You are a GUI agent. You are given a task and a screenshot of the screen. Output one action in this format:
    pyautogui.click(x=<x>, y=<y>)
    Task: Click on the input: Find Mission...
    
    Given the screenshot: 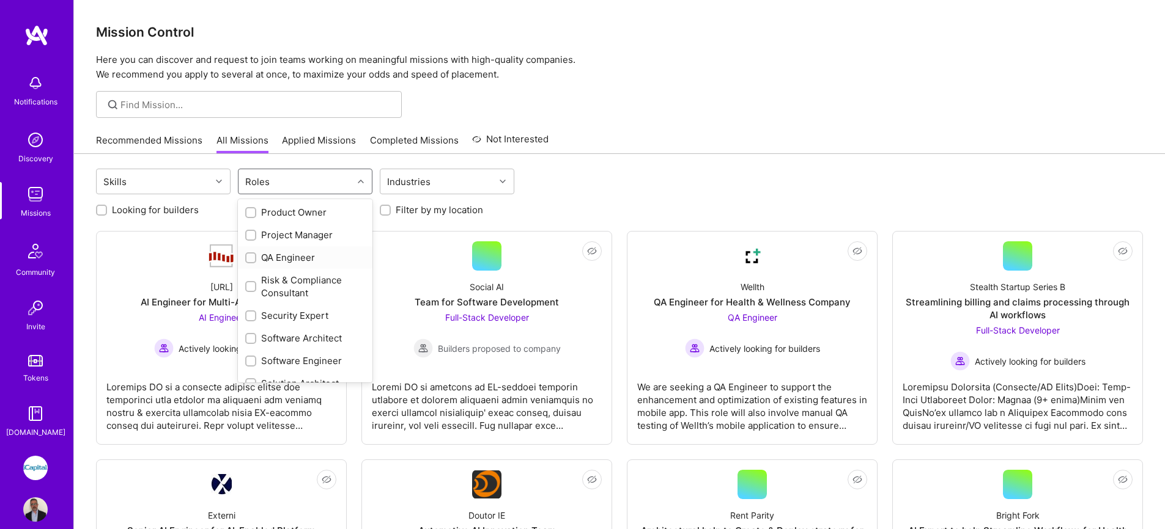 What is the action you would take?
    pyautogui.click(x=256, y=105)
    